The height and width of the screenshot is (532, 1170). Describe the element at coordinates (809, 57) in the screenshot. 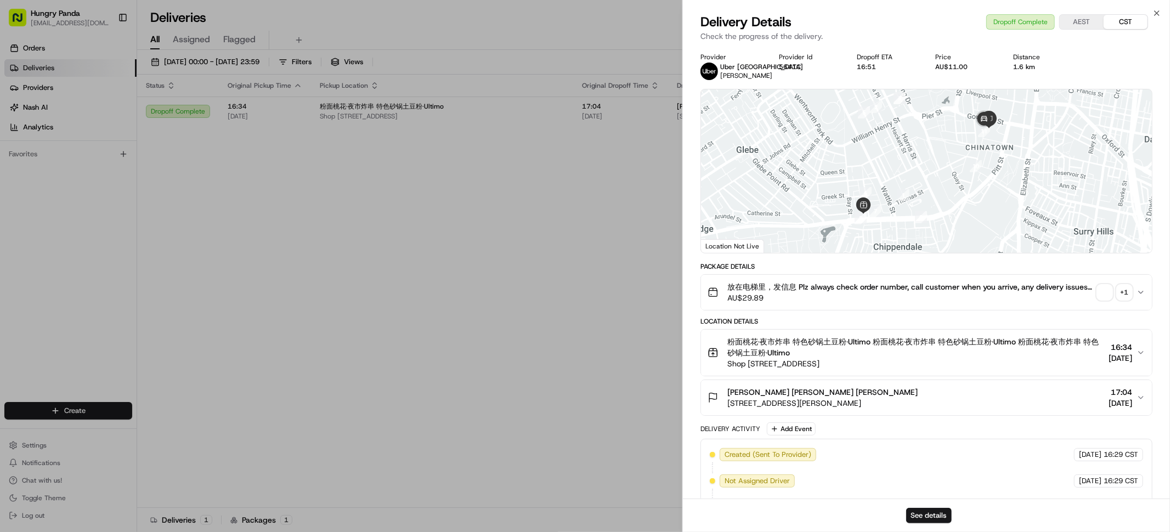

I see `div: Provider Id` at that location.